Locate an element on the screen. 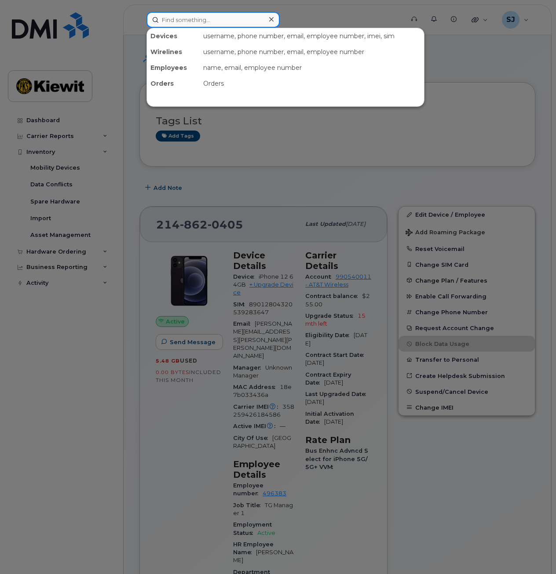 This screenshot has width=556, height=574. div: Employees is located at coordinates (173, 68).